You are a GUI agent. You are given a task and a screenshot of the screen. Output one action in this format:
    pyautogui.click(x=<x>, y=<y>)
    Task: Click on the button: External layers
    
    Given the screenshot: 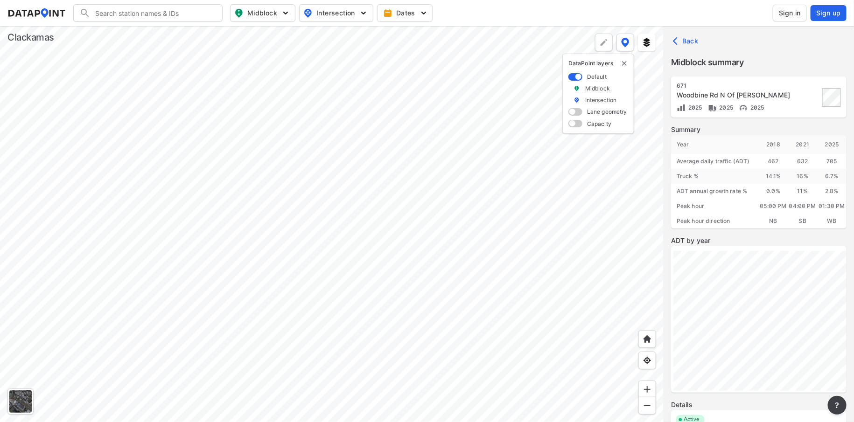 What is the action you would take?
    pyautogui.click(x=647, y=42)
    